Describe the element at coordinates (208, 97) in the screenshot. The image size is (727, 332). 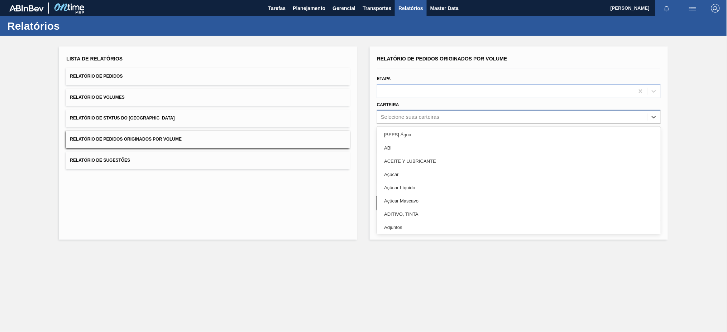
I see `button: Relatório de Volumes` at that location.